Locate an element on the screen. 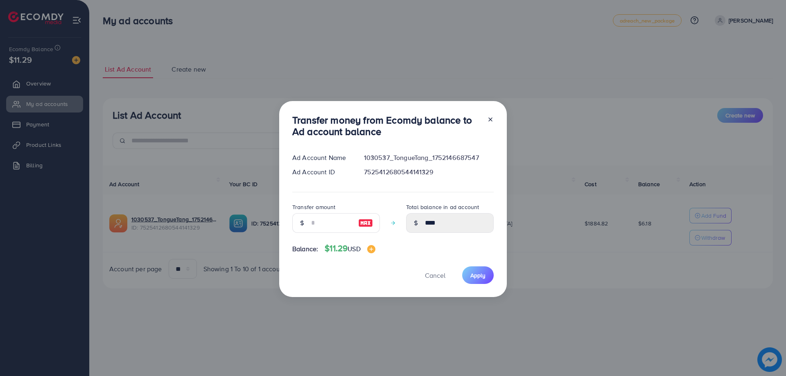 The height and width of the screenshot is (376, 786). button: Cancel is located at coordinates (435, 275).